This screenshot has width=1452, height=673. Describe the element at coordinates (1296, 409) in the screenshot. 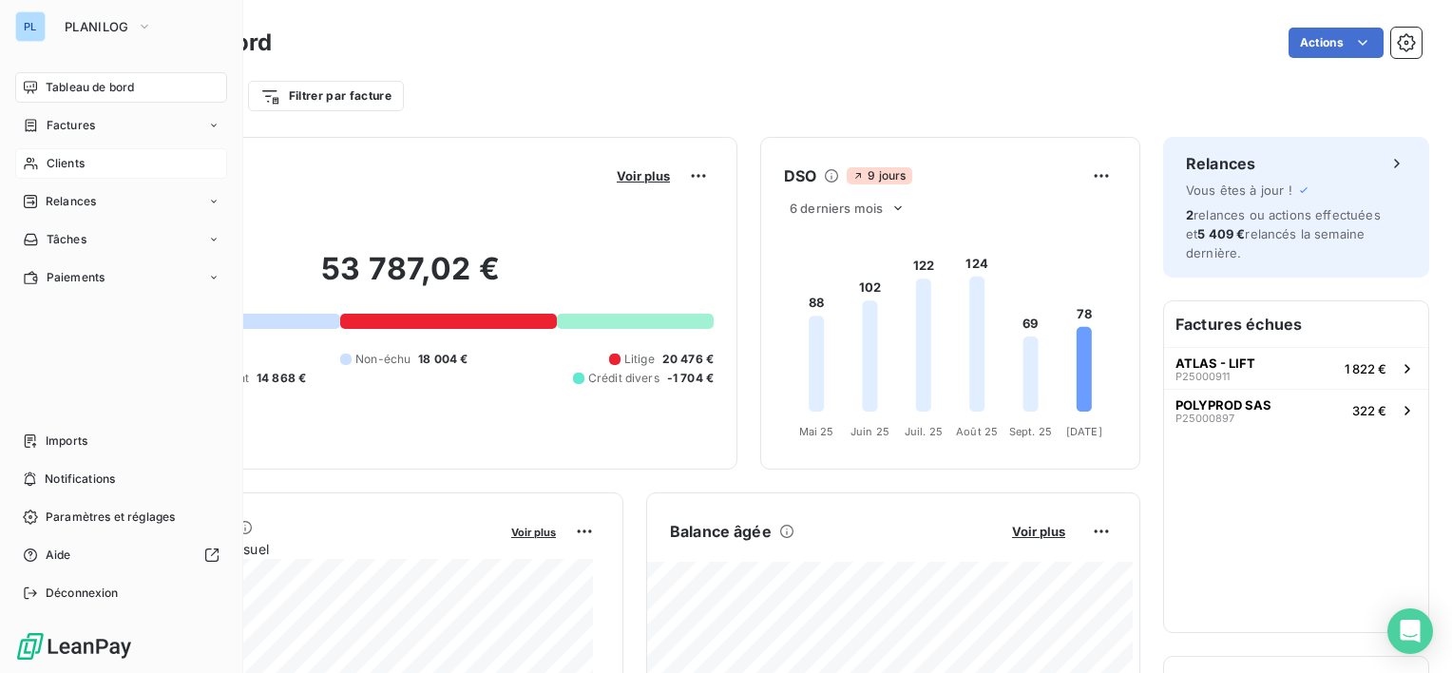

I see `button: POLYPROD SASP25000897322 €` at that location.